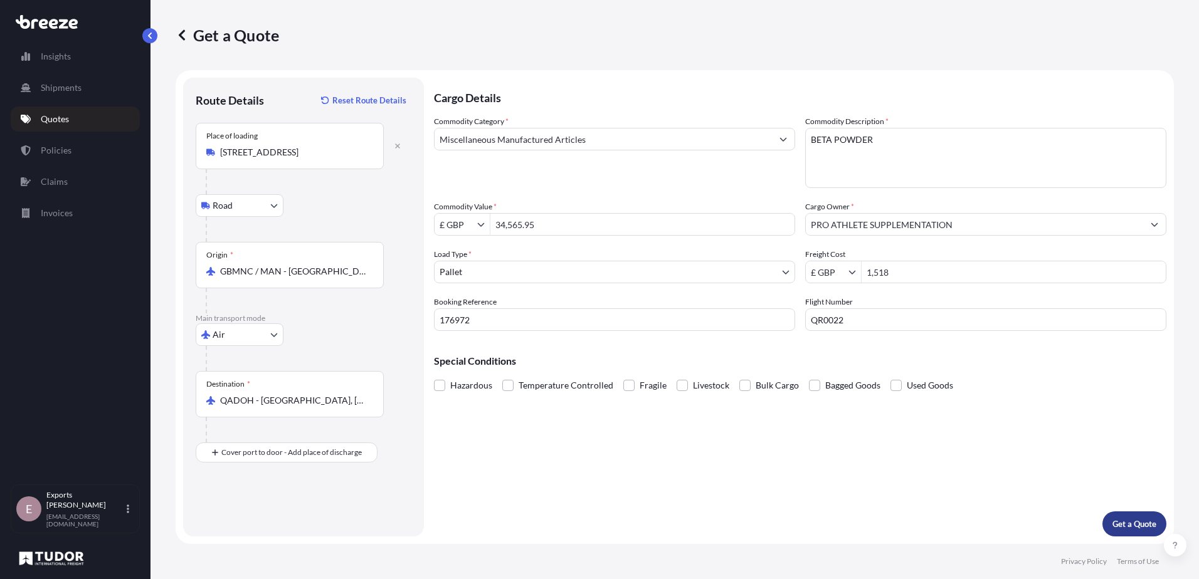 The width and height of the screenshot is (1199, 579). Describe the element at coordinates (829, 302) in the screenshot. I see `label: Flight Number` at that location.